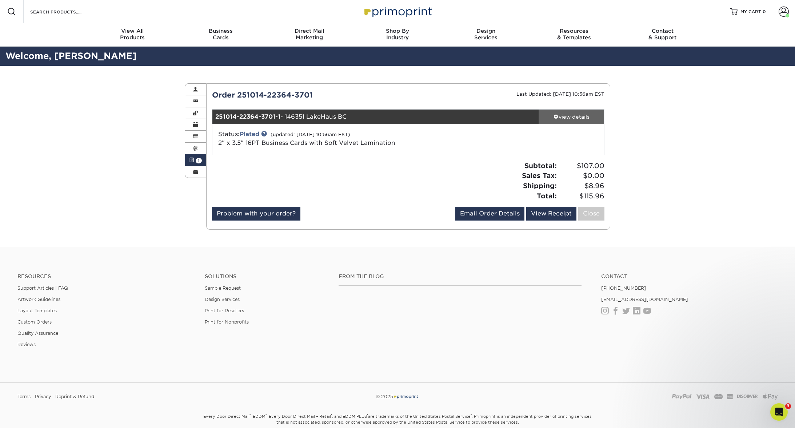  I want to click on span: $8.96, so click(582, 186).